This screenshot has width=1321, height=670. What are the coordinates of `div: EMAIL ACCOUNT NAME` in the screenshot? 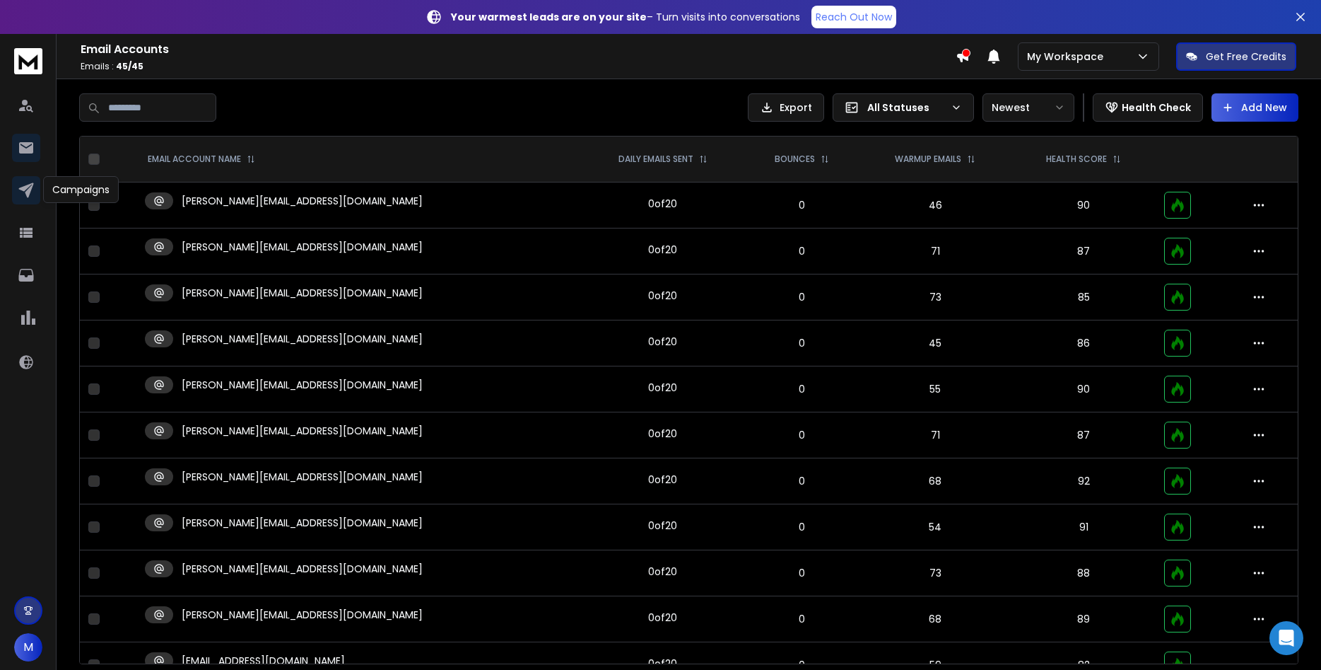 It's located at (202, 159).